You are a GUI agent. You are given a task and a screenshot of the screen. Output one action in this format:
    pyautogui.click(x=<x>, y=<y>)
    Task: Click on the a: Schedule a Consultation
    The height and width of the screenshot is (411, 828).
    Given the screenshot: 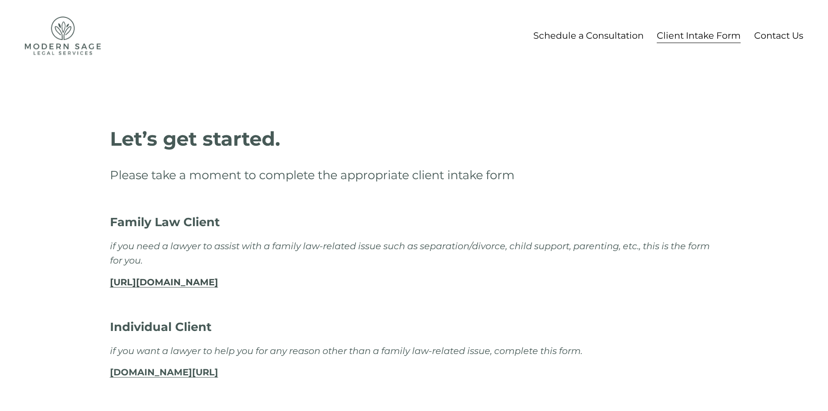 What is the action you would take?
    pyautogui.click(x=588, y=35)
    